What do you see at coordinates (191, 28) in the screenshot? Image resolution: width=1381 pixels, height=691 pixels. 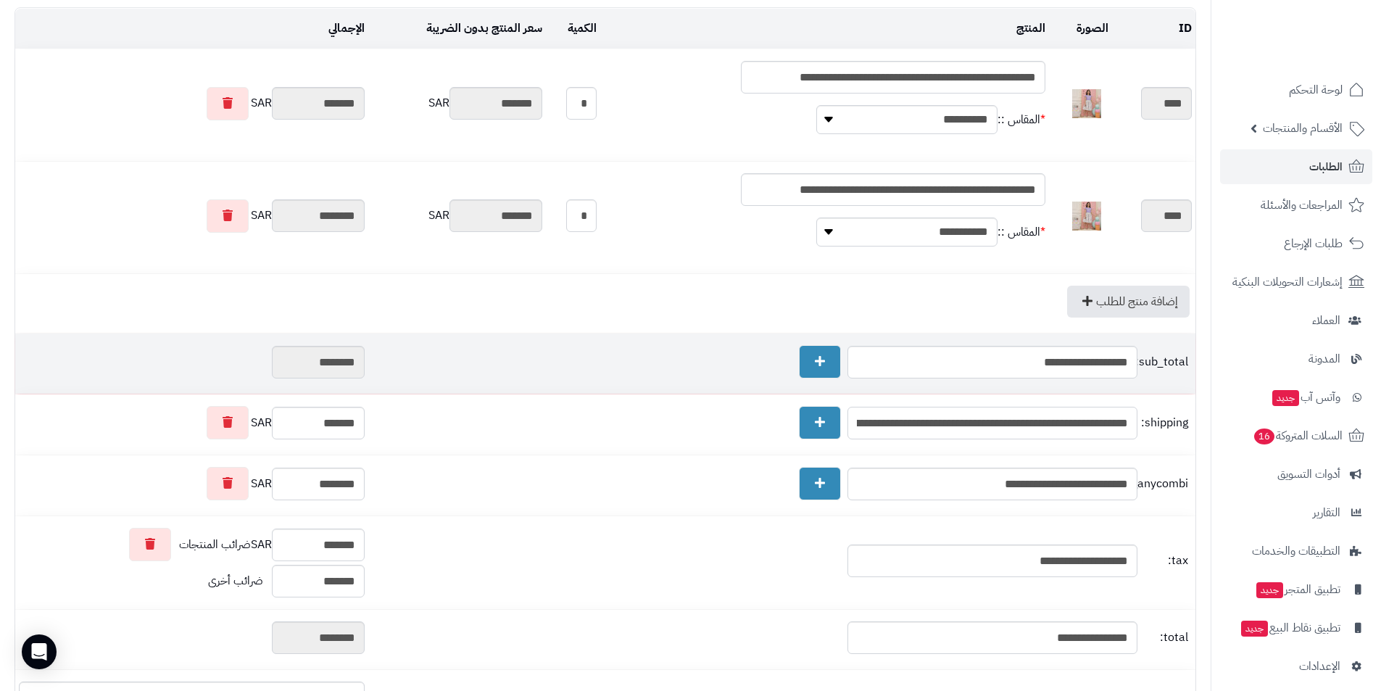 I see `td: الإجمالي` at bounding box center [191, 28].